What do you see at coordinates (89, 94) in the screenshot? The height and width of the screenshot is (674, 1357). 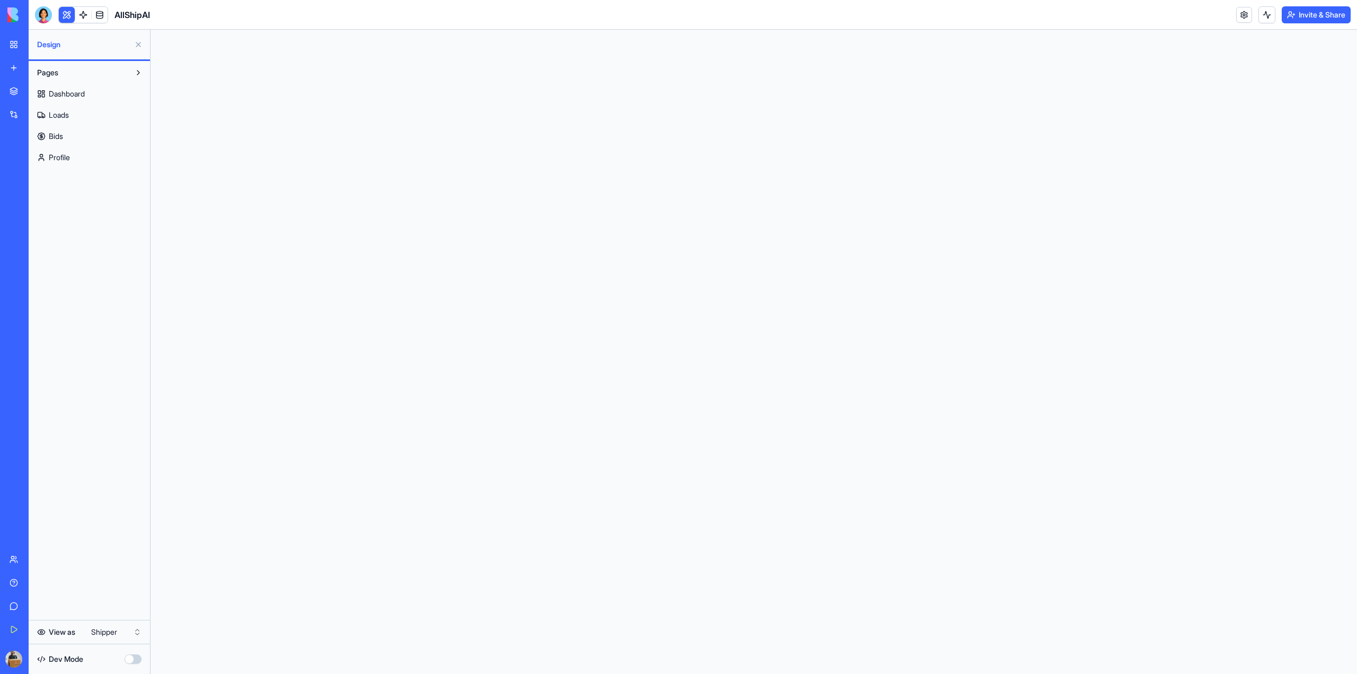 I see `a: Dashboard` at bounding box center [89, 94].